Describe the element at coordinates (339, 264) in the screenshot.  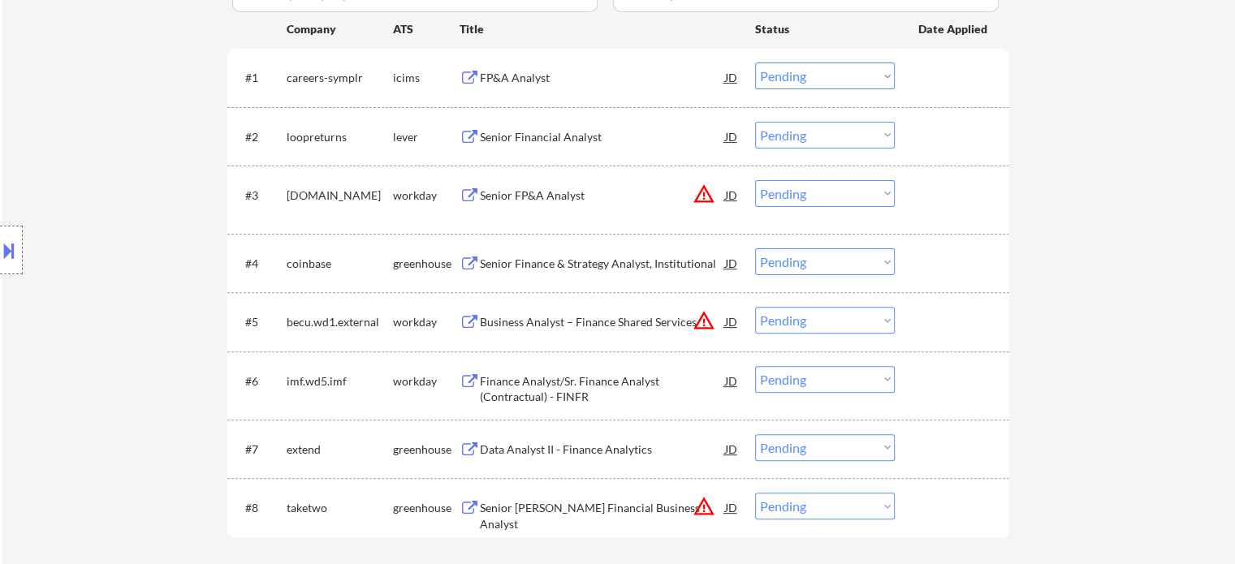
I see `div: coinbase` at that location.